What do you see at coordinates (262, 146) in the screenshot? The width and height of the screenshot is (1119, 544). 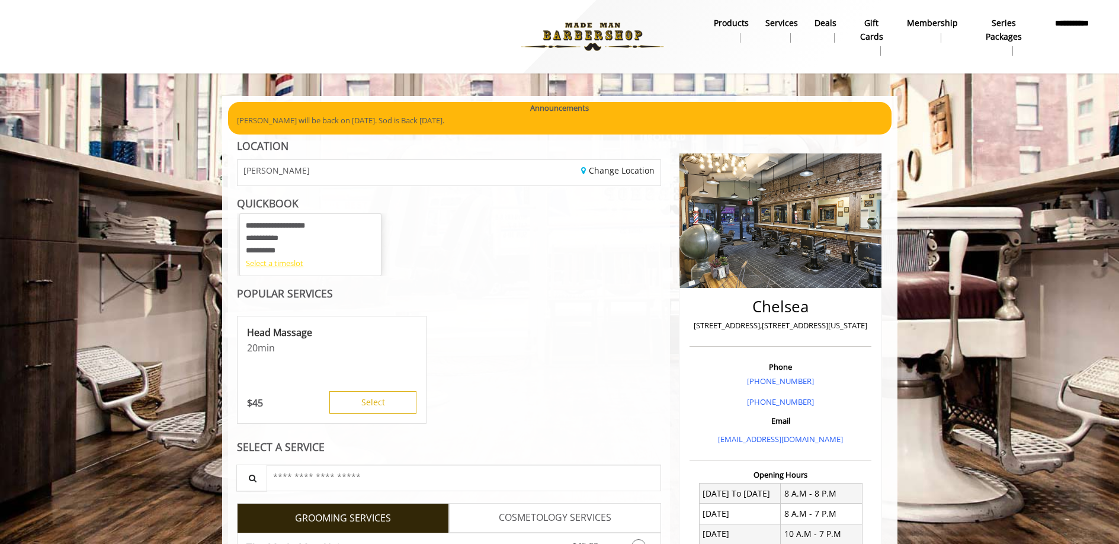 I see `b: LOCATION` at bounding box center [262, 146].